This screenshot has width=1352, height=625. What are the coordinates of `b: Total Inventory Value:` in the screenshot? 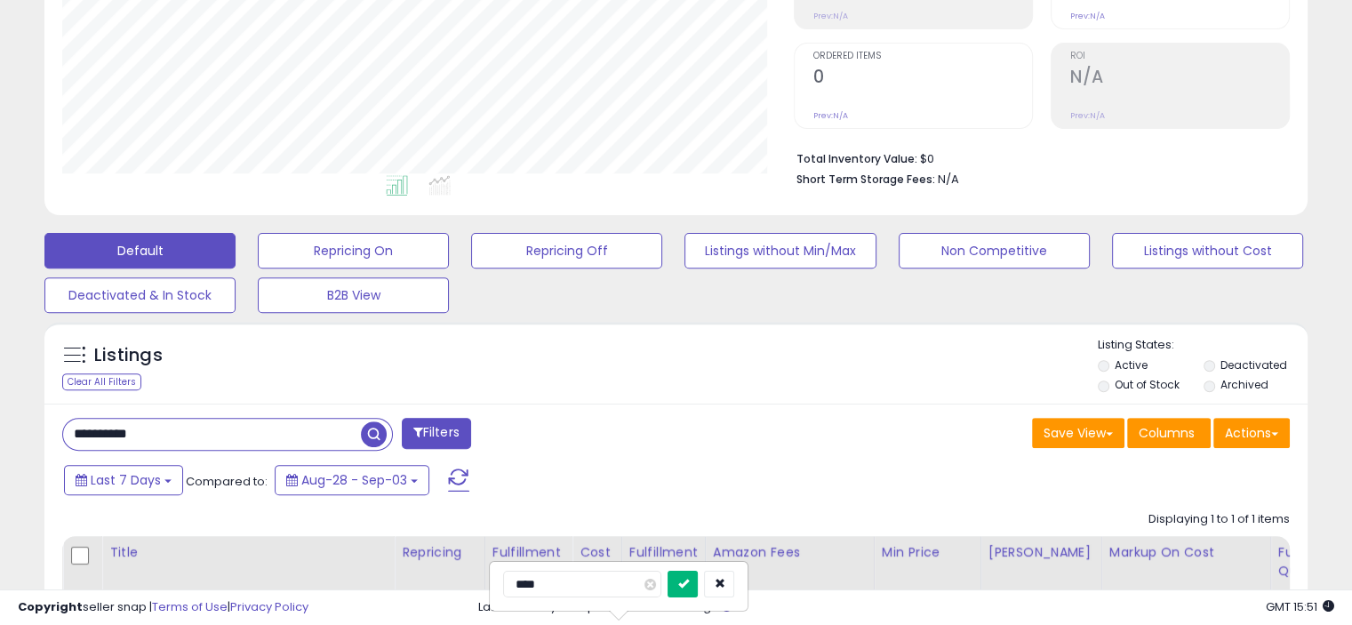 It's located at (857, 158).